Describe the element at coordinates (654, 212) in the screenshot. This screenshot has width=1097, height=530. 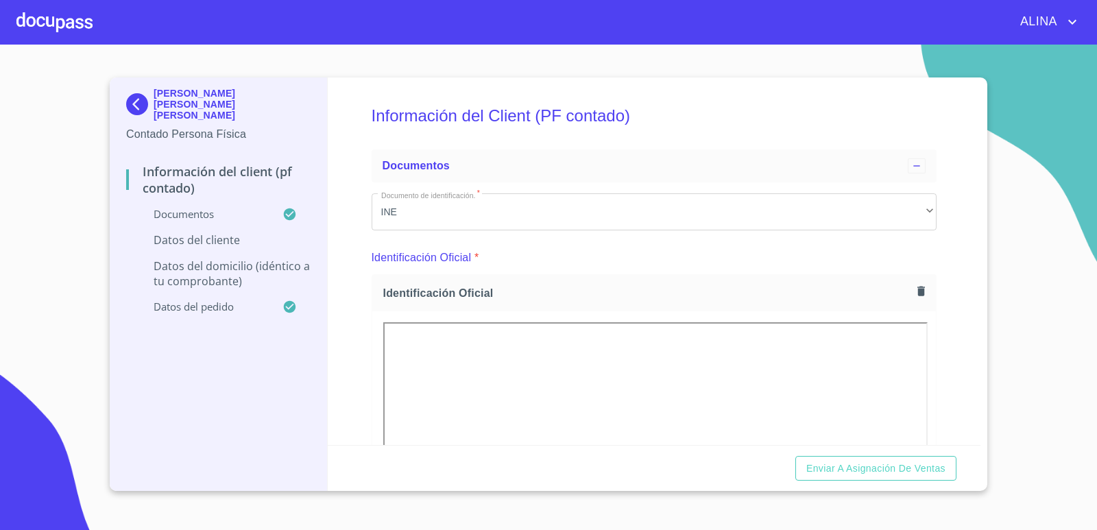
I see `div: INE` at that location.